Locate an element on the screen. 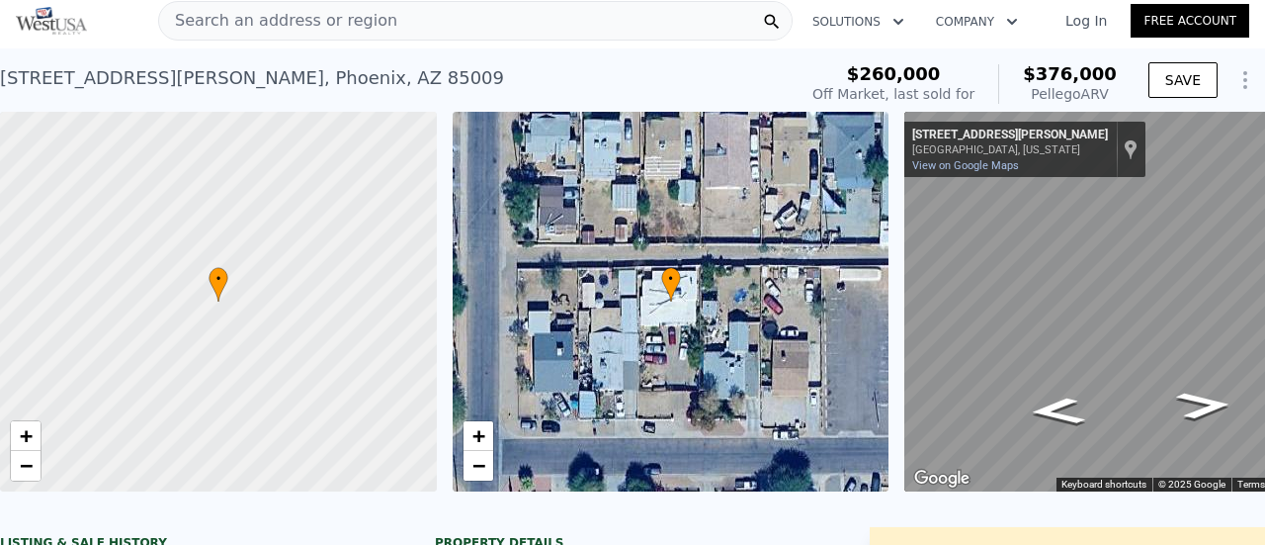 This screenshot has height=545, width=1265. img: Pellego is located at coordinates (51, 21).